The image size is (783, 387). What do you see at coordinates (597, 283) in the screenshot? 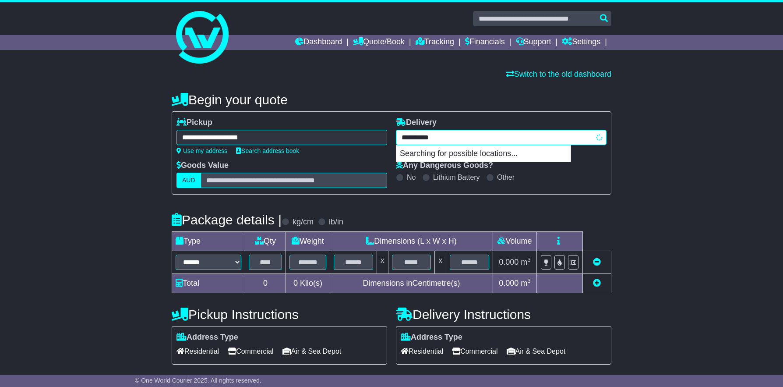
I see `a: Add new item` at bounding box center [597, 283].